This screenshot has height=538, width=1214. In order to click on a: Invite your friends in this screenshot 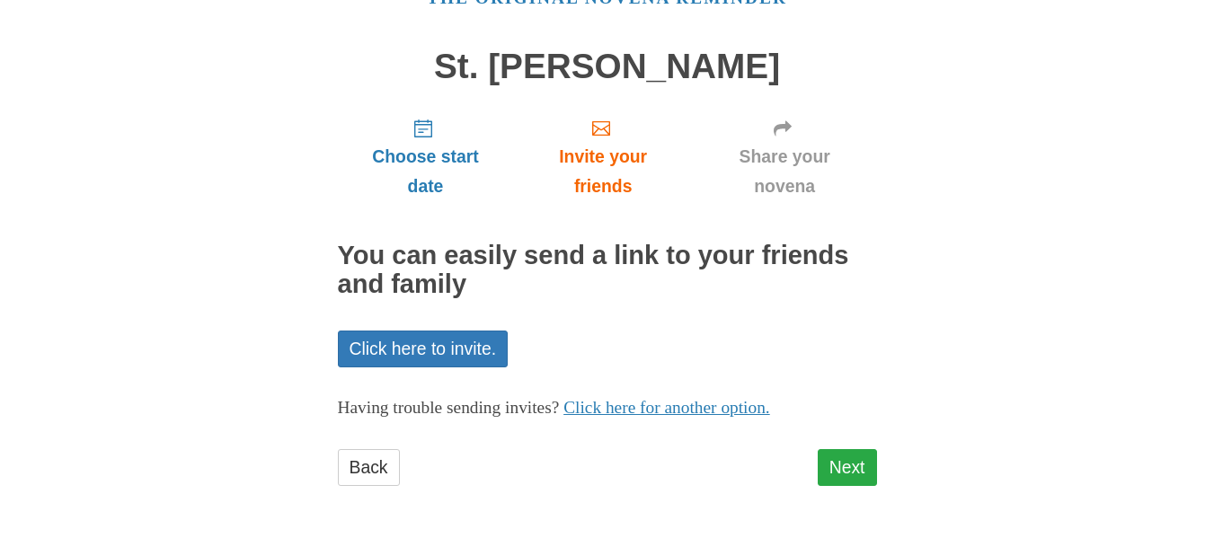, I will do `click(602, 156)`.